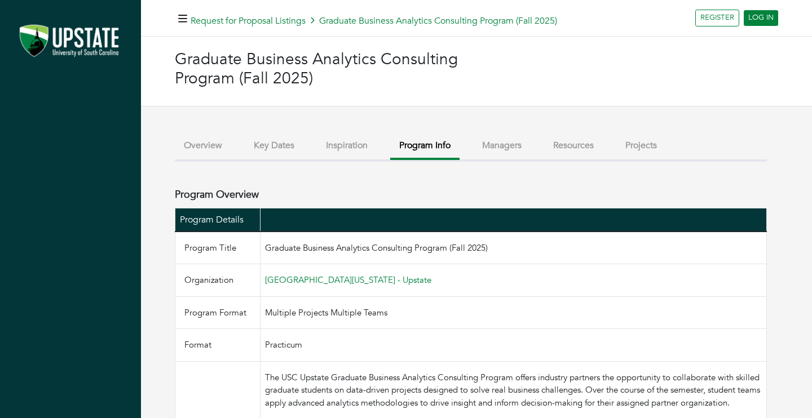 This screenshot has height=418, width=812. I want to click on h4: Program Overview, so click(216, 195).